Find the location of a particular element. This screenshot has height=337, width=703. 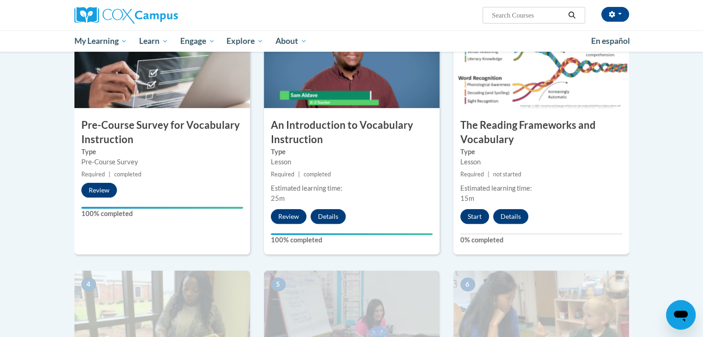

a: Engage is located at coordinates (197, 41).